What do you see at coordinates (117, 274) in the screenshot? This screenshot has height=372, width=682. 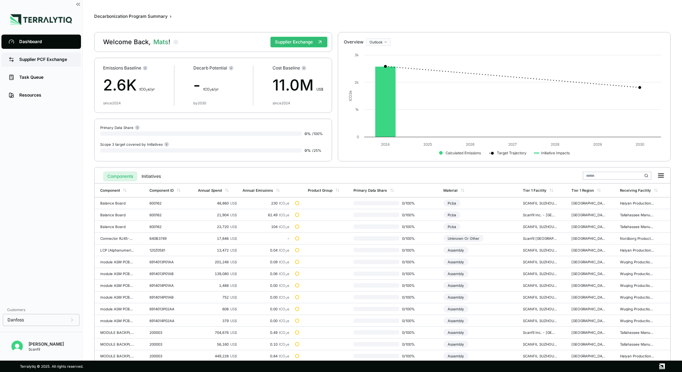 I see `div: module ASM PCBA P01 110-240V` at bounding box center [117, 274].